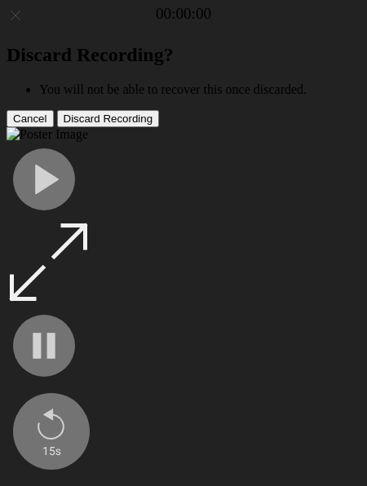  I want to click on button: Discard Recording, so click(108, 118).